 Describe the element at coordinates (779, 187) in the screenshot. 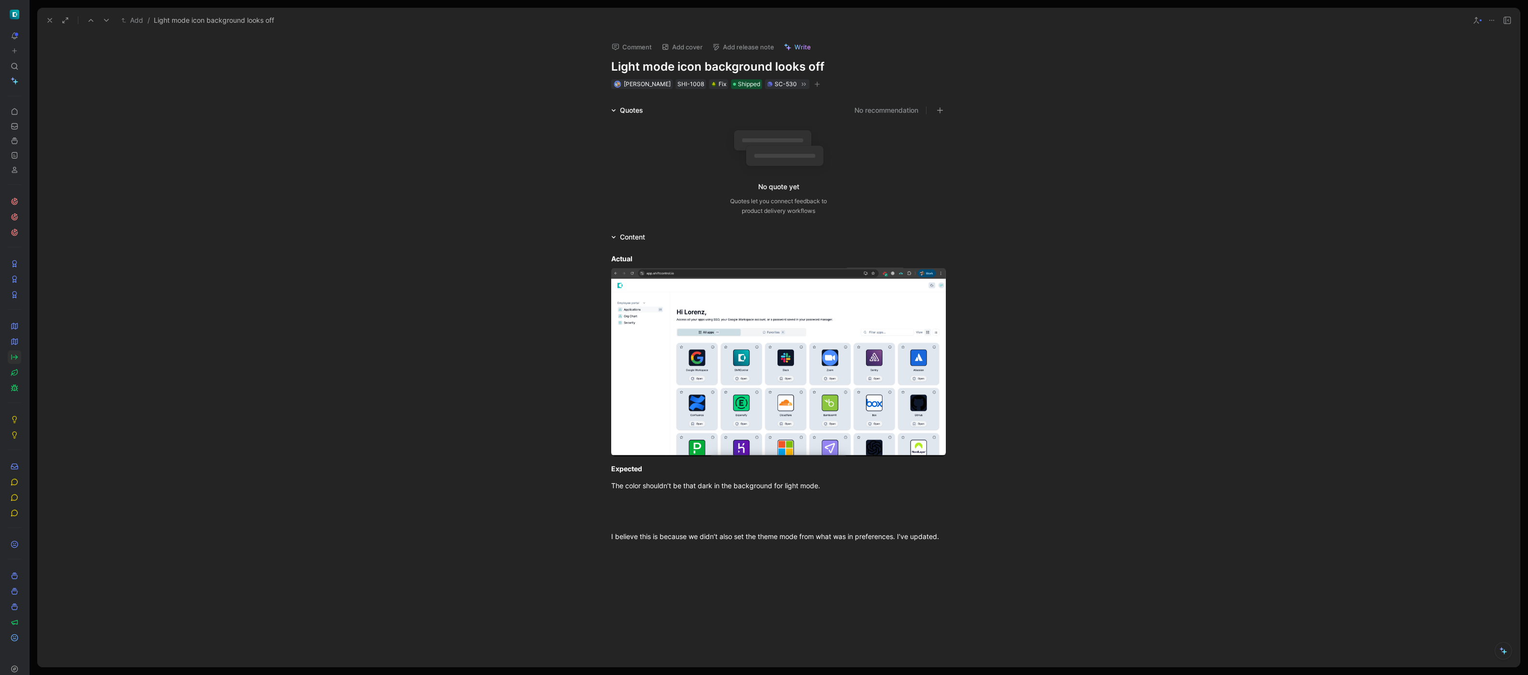

I see `div: No quote yet` at that location.